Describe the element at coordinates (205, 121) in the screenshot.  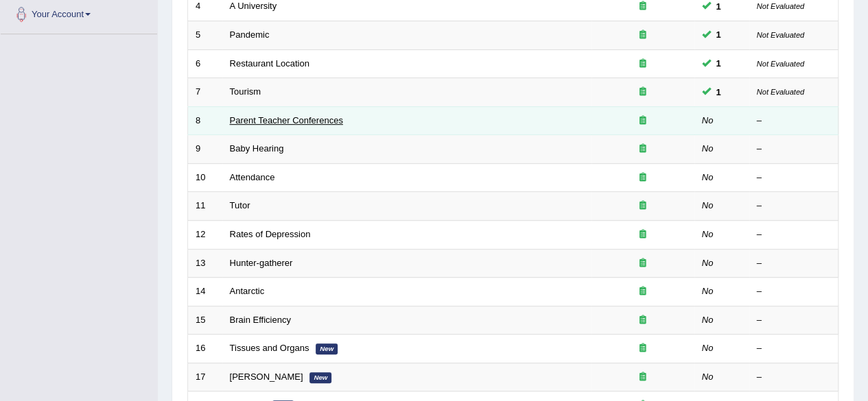
I see `td: 8` at that location.